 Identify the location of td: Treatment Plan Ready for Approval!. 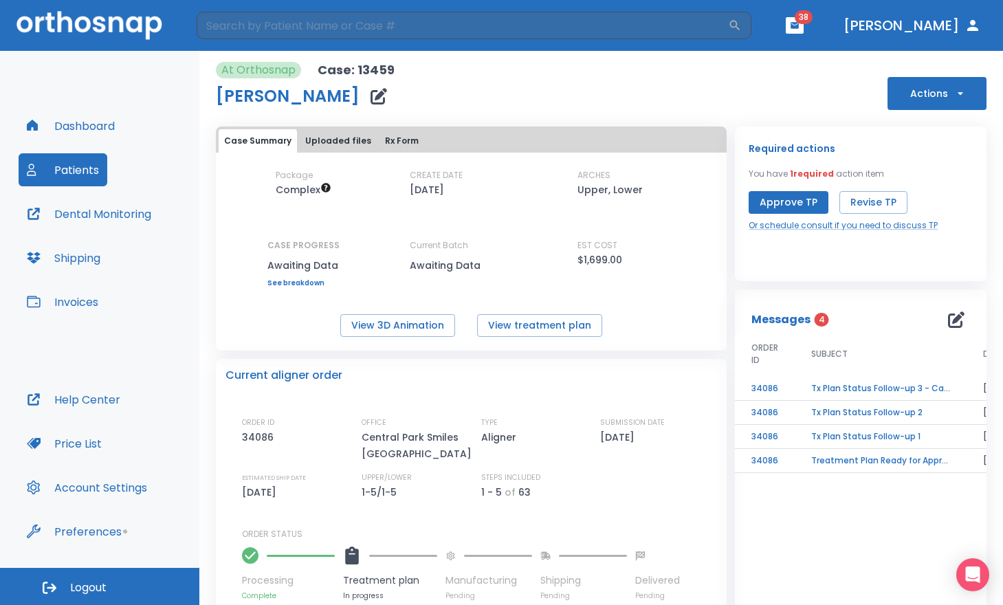
(881, 461).